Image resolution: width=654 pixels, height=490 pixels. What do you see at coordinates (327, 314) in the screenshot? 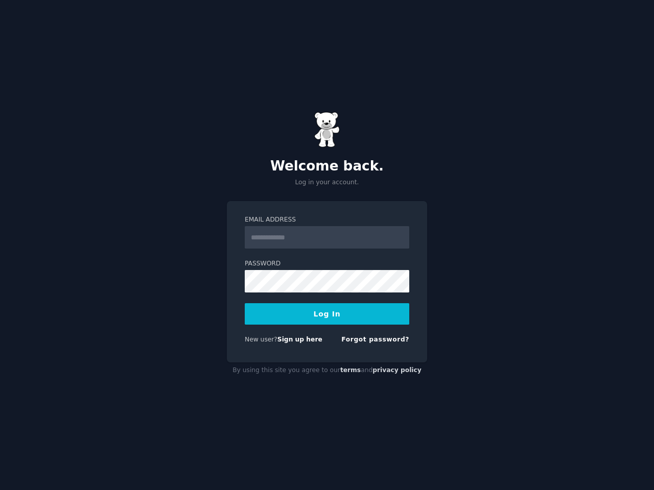
I see `button: Log In` at bounding box center [327, 314].